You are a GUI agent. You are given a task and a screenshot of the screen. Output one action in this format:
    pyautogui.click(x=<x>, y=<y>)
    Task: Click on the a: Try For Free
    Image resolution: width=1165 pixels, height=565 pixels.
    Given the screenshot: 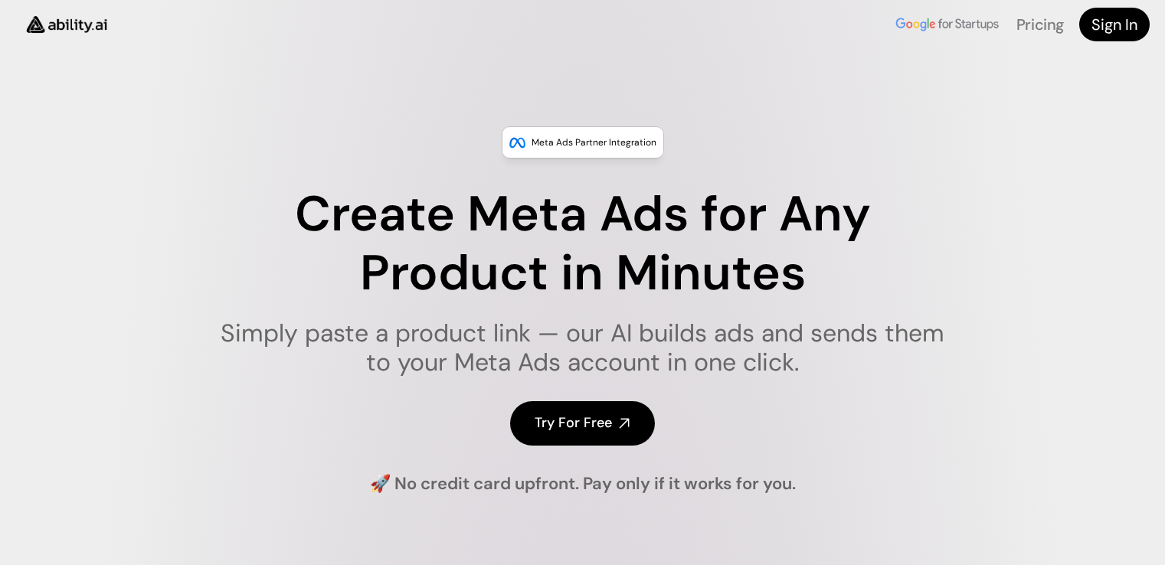 What is the action you would take?
    pyautogui.click(x=582, y=423)
    